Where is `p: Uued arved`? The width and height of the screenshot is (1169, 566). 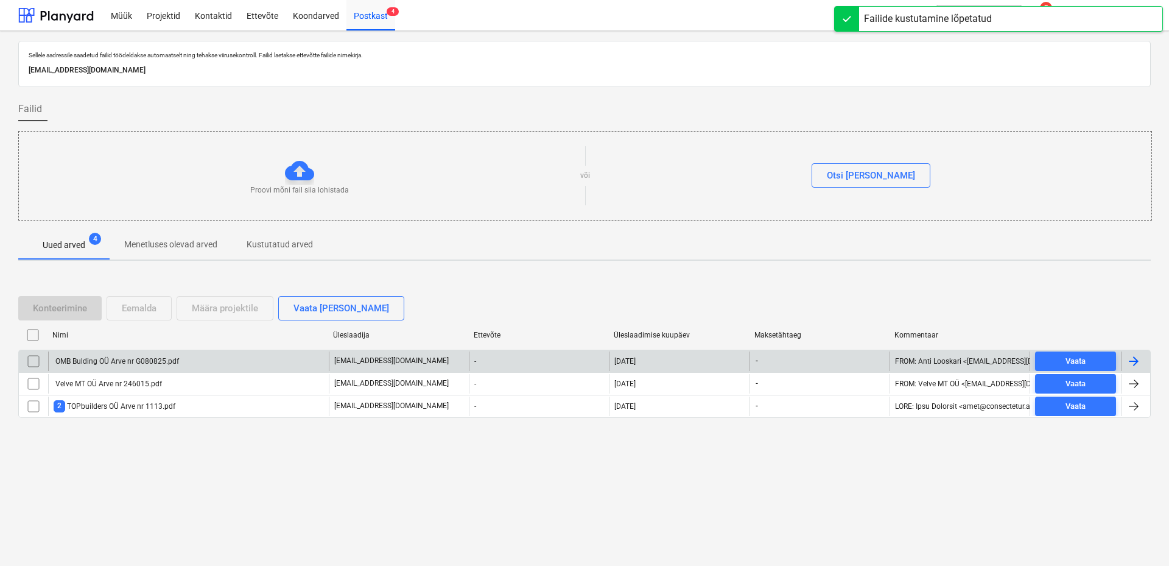
p: Uued arved is located at coordinates (64, 245).